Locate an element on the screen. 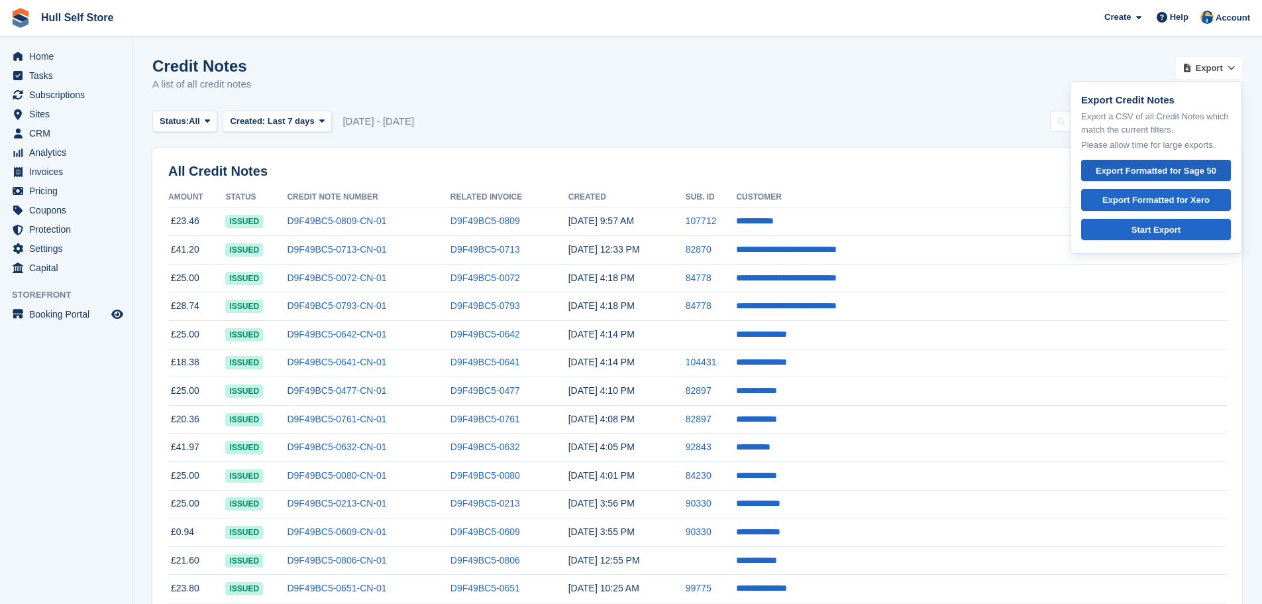  a: D9F49BC5-0809 is located at coordinates (485, 221).